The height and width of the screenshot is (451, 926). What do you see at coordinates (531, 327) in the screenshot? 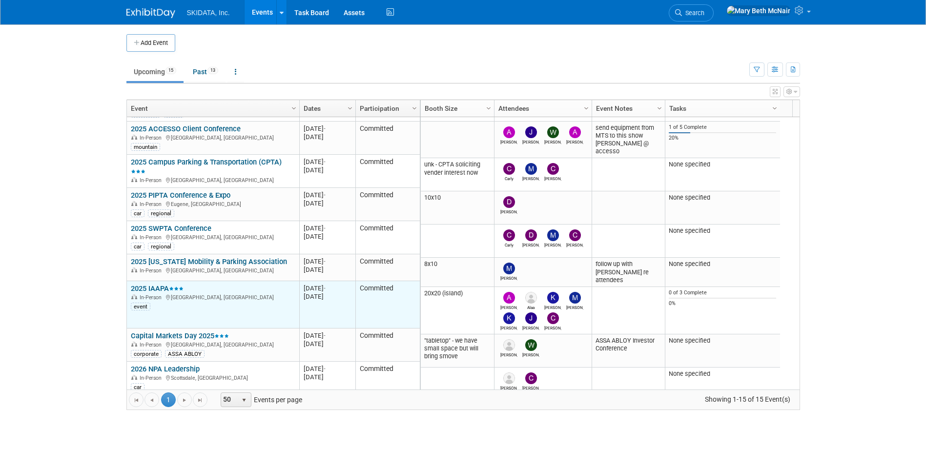
I see `div: John Keefe` at bounding box center [531, 327].